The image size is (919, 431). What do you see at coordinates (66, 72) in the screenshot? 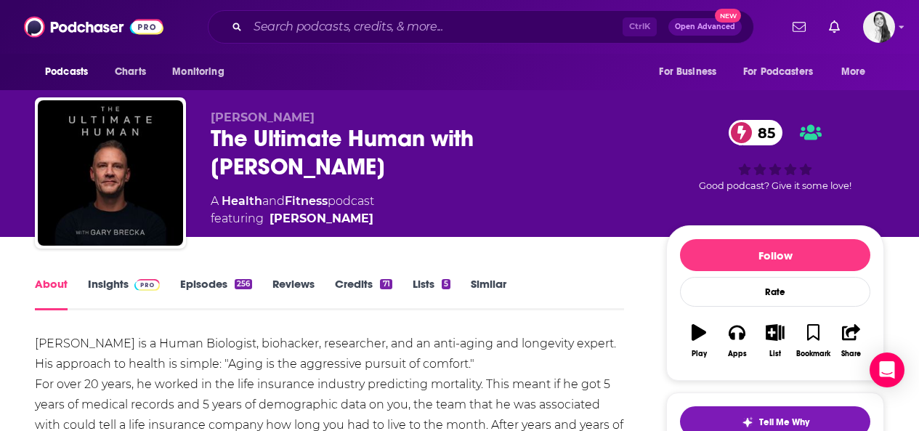
I see `span: Podcasts` at bounding box center [66, 72].